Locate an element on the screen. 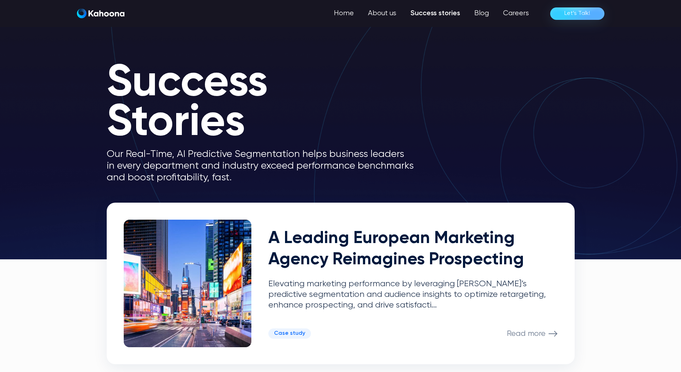 The height and width of the screenshot is (372, 681). a: A Leading European Marketing Agency Reimagines ProspectingElevating marketing performance by leve... is located at coordinates (341, 284).